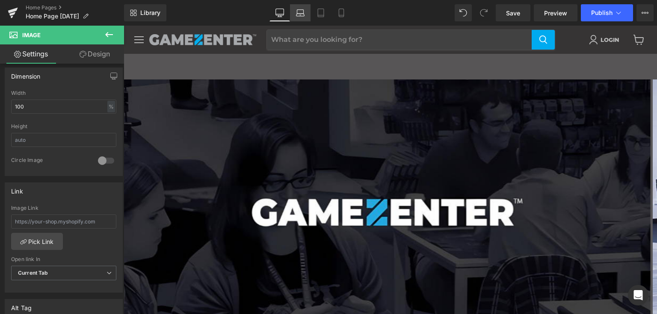 This screenshot has height=314, width=657. What do you see at coordinates (64, 222) in the screenshot?
I see `input: https://your-shop.myshopify.com` at bounding box center [64, 222].